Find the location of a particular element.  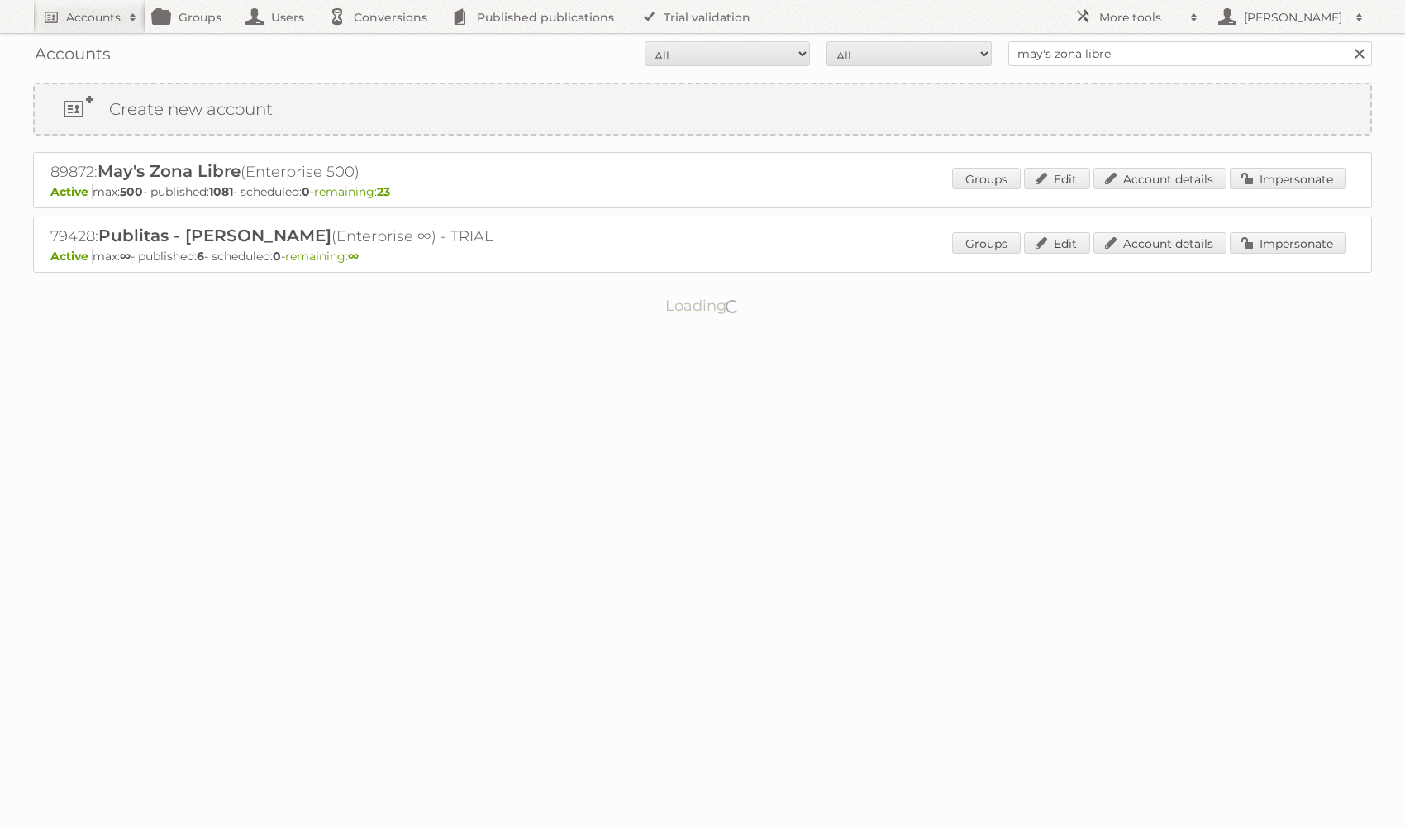

strong: 1081 is located at coordinates (221, 192).